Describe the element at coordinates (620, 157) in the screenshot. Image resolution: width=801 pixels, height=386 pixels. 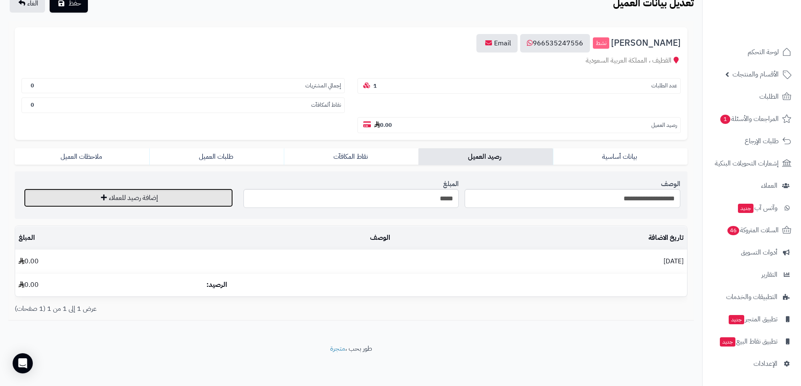
I see `a: بيانات أساسية` at that location.